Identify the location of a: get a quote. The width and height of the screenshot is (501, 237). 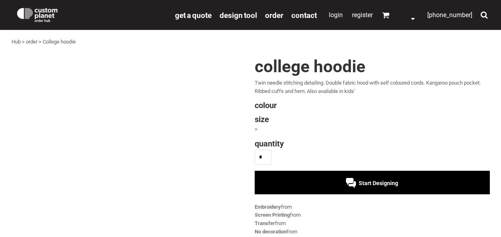
(193, 15).